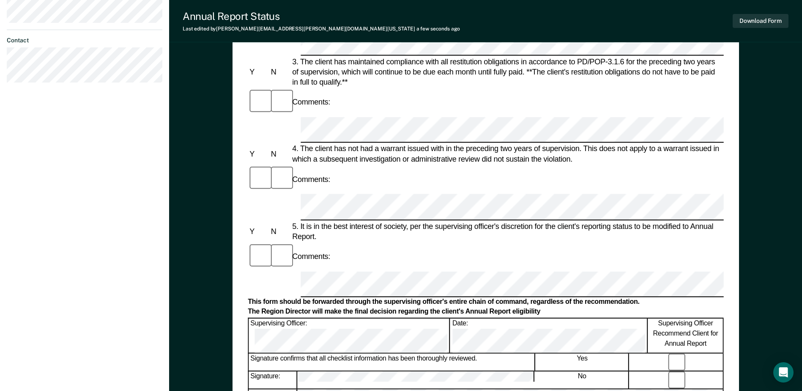  Describe the element at coordinates (438, 29) in the screenshot. I see `span: a few seconds ago` at that location.